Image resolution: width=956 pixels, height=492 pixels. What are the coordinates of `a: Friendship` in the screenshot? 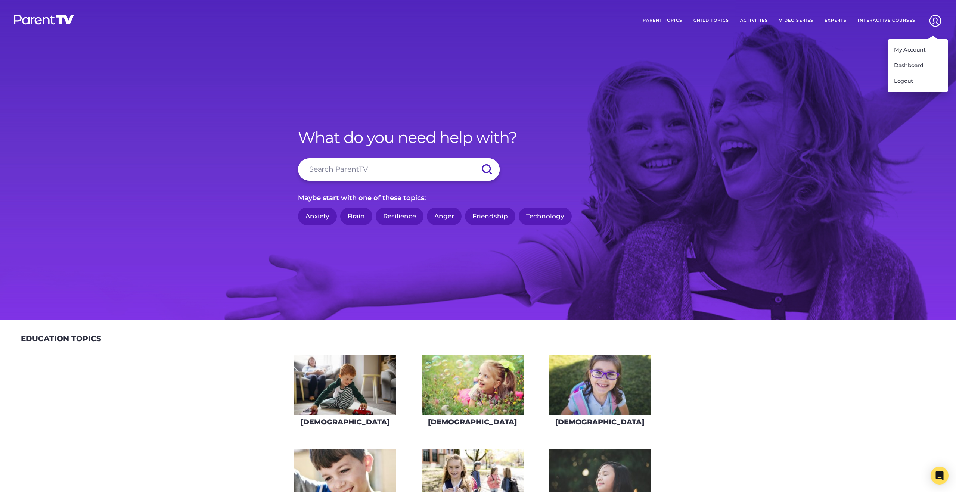 It's located at (490, 216).